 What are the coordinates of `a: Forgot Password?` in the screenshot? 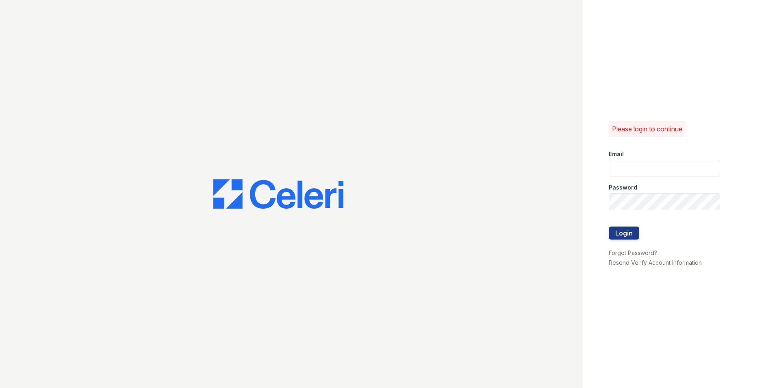 It's located at (633, 252).